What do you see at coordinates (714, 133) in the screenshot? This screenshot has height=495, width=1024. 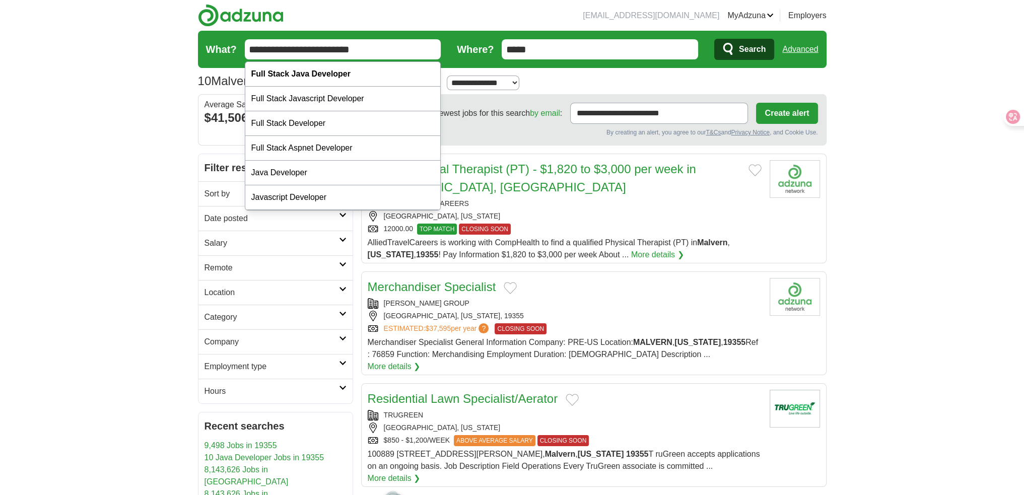 I see `a: T&Cs` at bounding box center [714, 133].